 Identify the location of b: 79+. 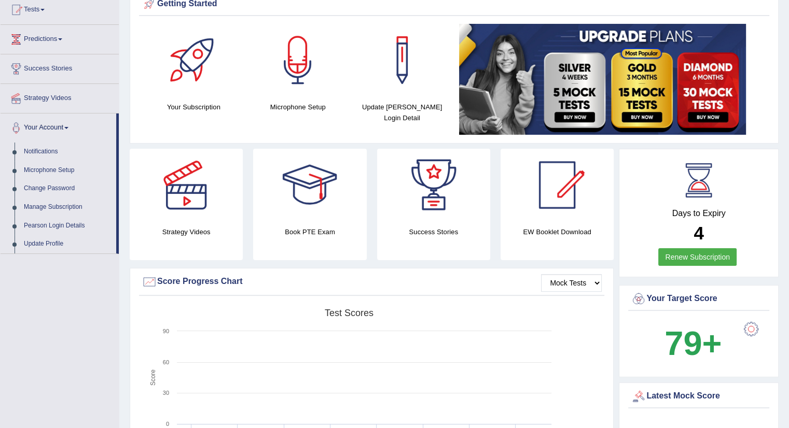
(693, 343).